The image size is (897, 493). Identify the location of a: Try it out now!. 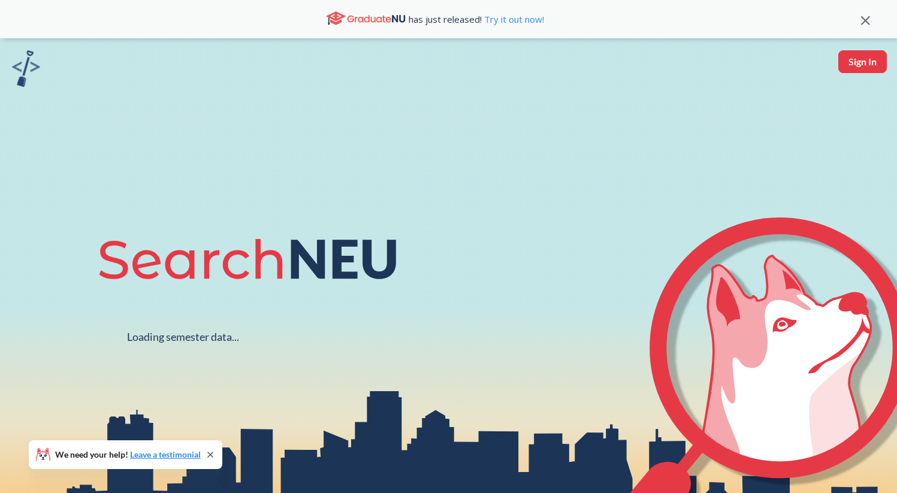
(513, 19).